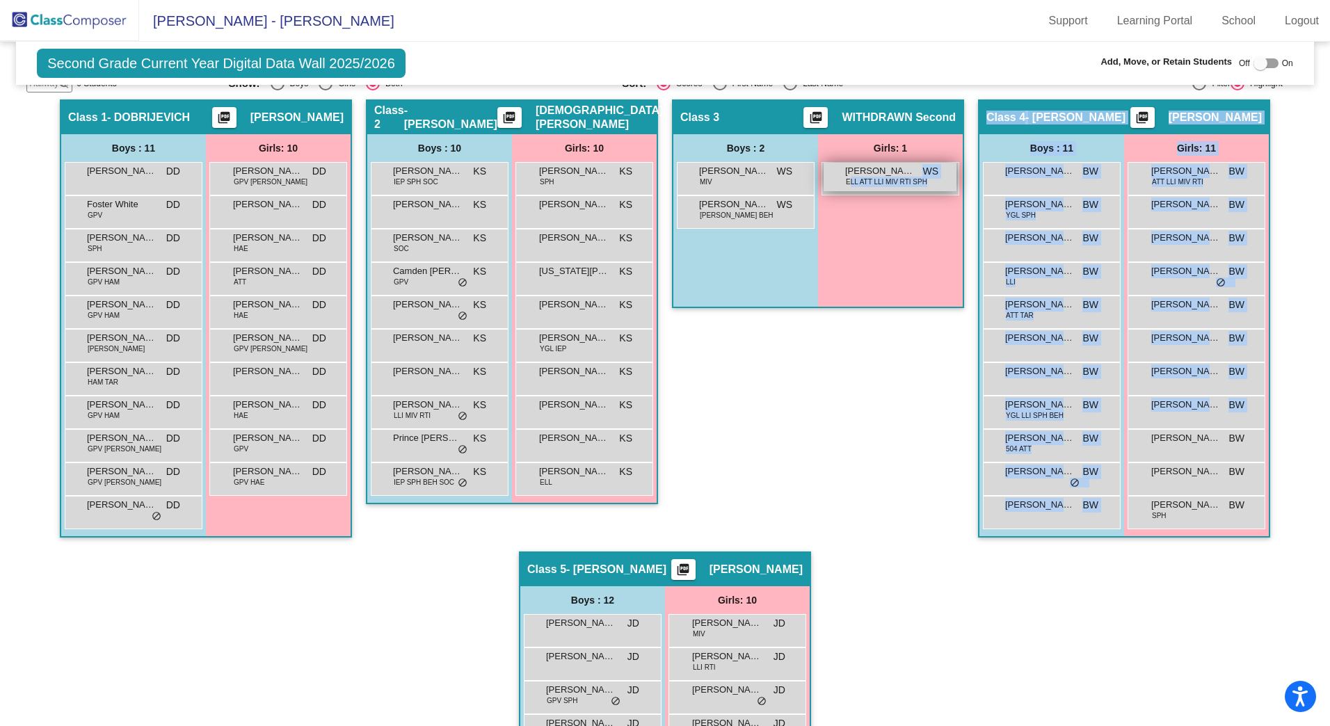 The height and width of the screenshot is (726, 1330). I want to click on span: JD, so click(779, 690).